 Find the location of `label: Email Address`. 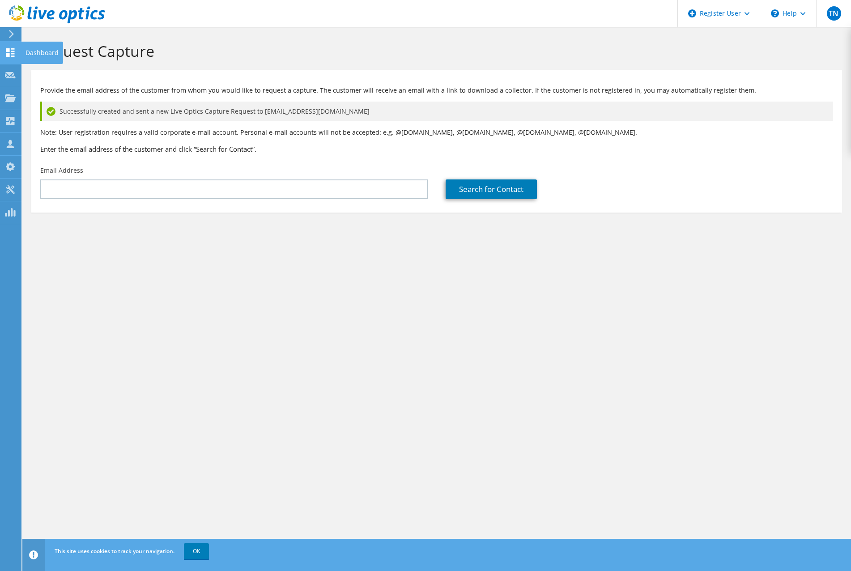

label: Email Address is located at coordinates (62, 171).